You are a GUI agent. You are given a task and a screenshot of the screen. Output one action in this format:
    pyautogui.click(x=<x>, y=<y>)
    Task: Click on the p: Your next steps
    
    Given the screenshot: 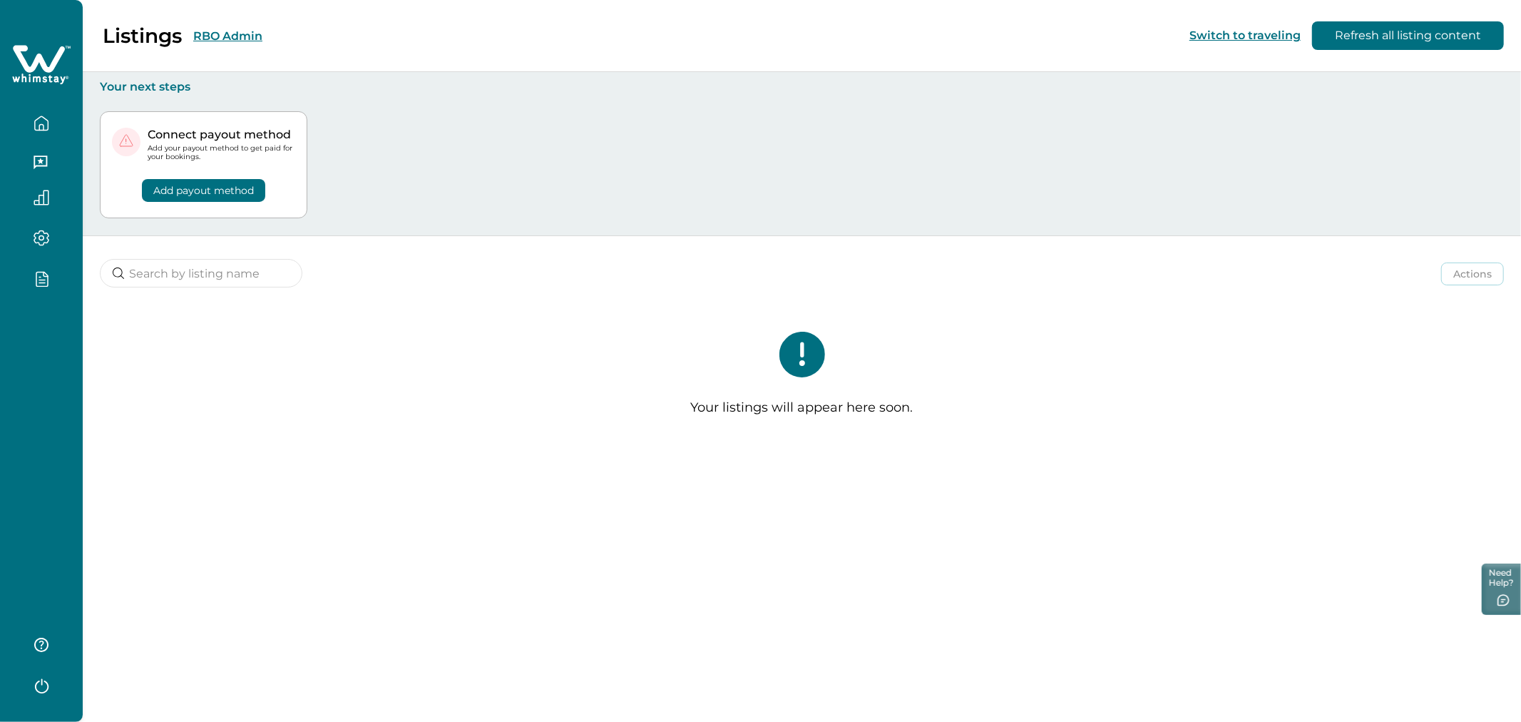 What is the action you would take?
    pyautogui.click(x=802, y=87)
    